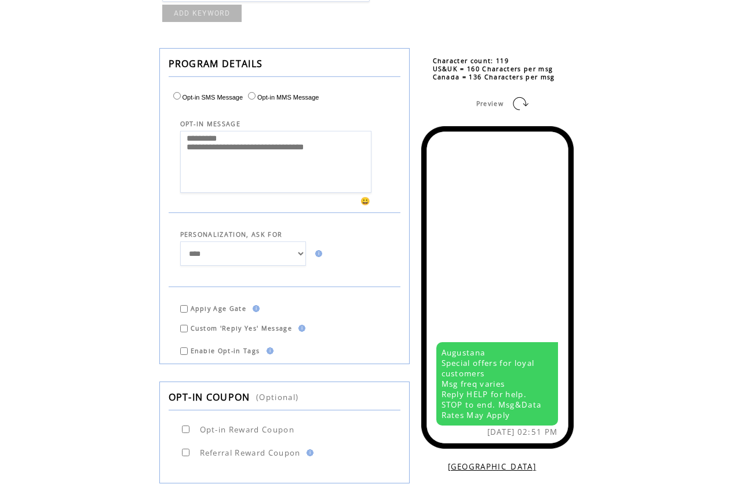 Image resolution: width=733 pixels, height=495 pixels. What do you see at coordinates (250, 453) in the screenshot?
I see `span: Referral Reward Coupon` at bounding box center [250, 453].